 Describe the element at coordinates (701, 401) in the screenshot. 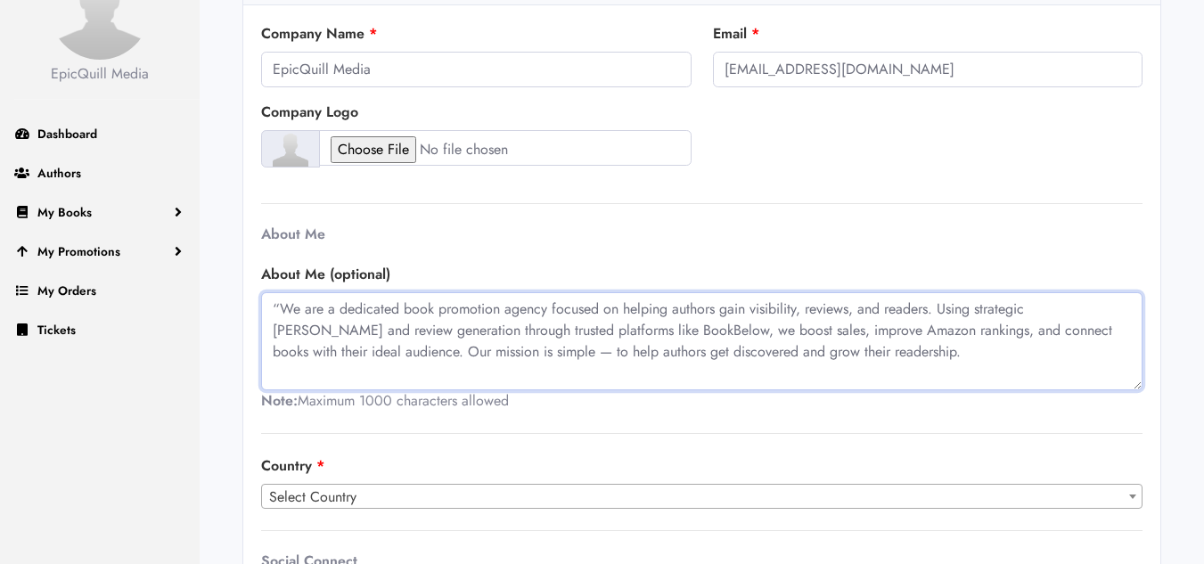

I see `div: Maximum 1000 characters allowed` at that location.